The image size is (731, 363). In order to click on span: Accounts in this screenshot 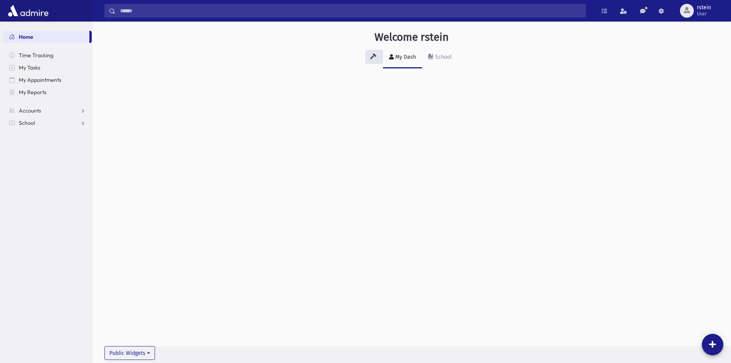, I will do `click(30, 111)`.